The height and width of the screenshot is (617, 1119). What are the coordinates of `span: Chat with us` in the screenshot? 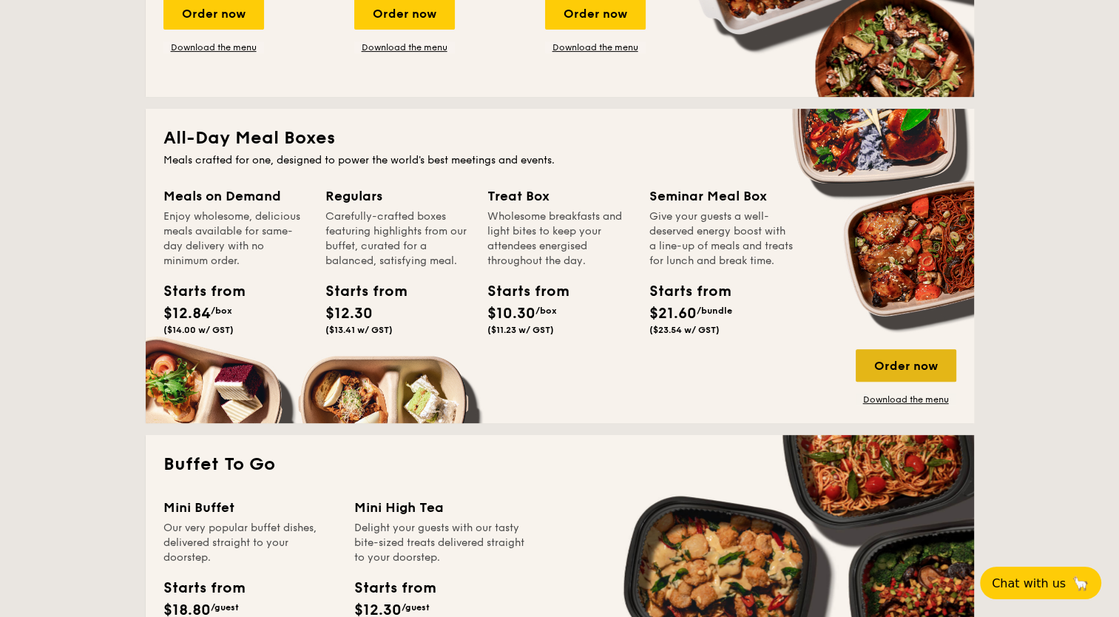 It's located at (1028, 583).